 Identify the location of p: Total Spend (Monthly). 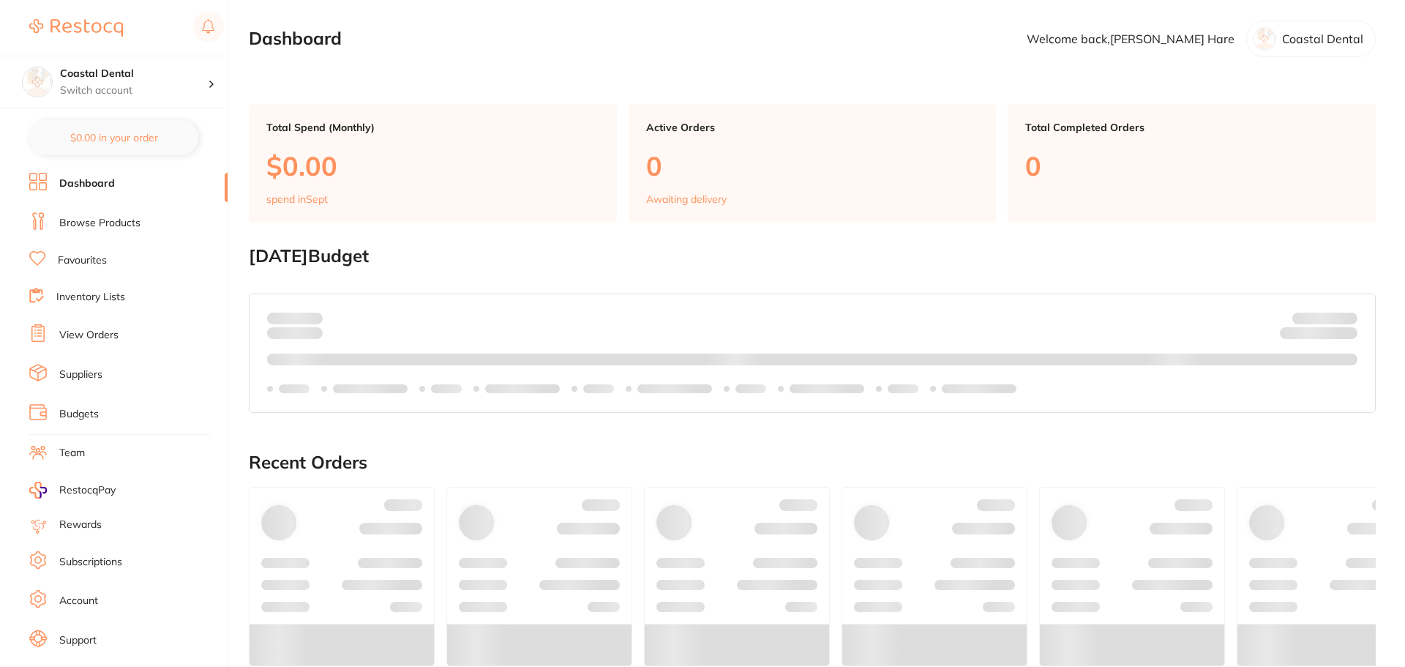
(432, 127).